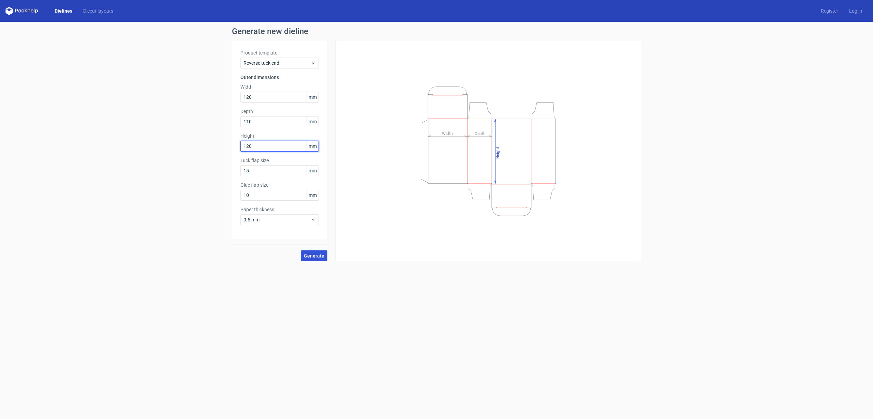 Image resolution: width=873 pixels, height=419 pixels. Describe the element at coordinates (480, 133) in the screenshot. I see `tspan: Depth` at that location.